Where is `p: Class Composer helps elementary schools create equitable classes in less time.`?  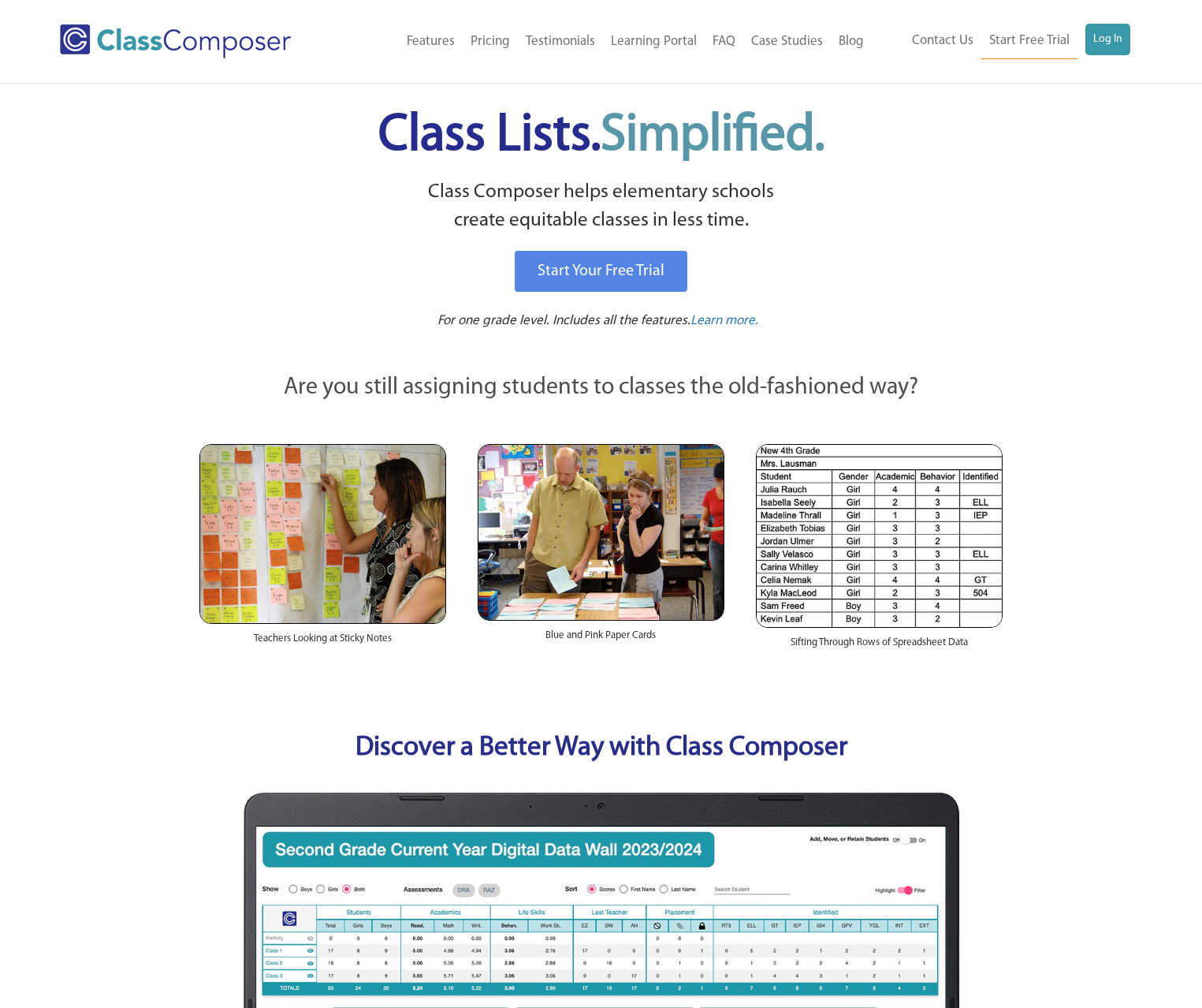
p: Class Composer helps elementary schools create equitable classes in less time. is located at coordinates (601, 206).